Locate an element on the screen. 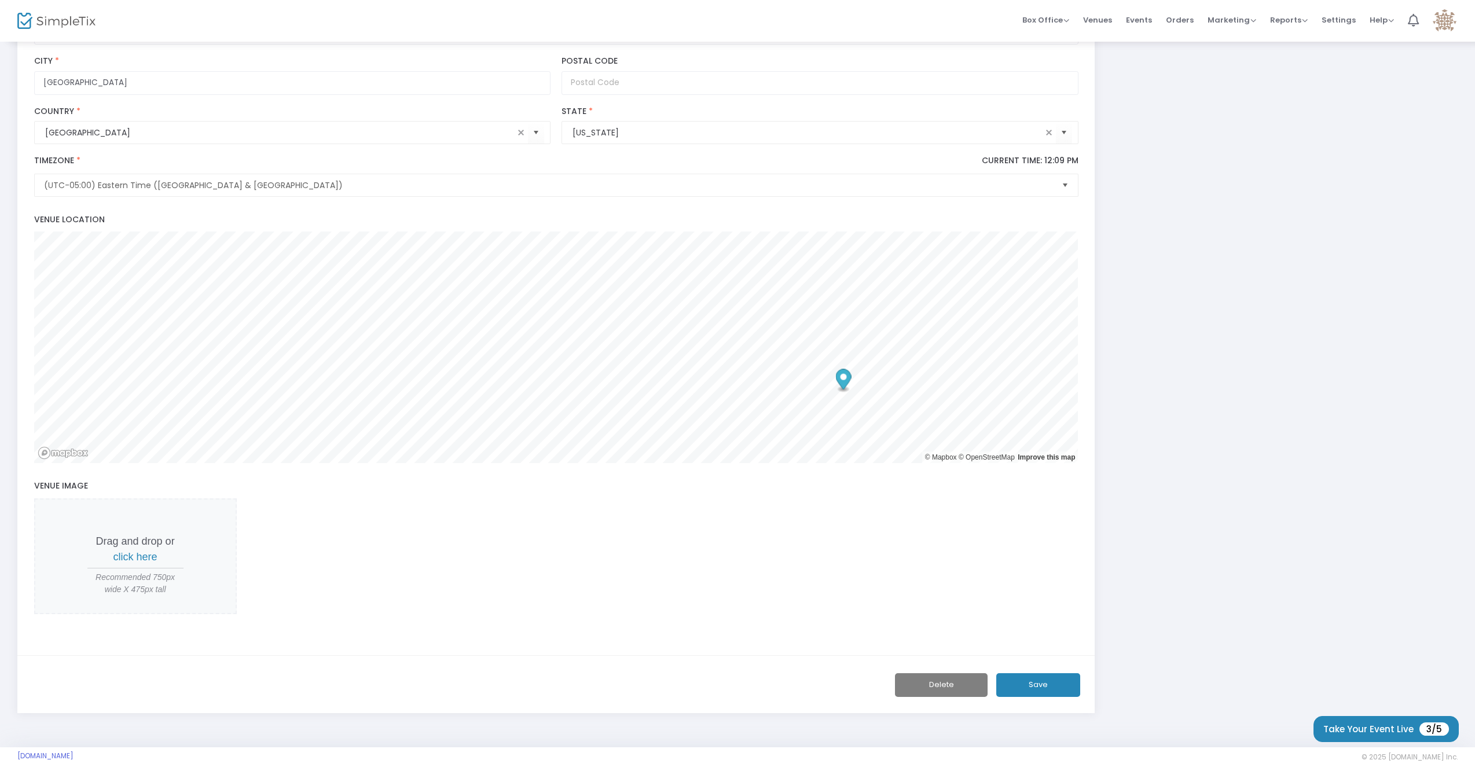 The image size is (1475, 782). span: Orders is located at coordinates (1180, 20).